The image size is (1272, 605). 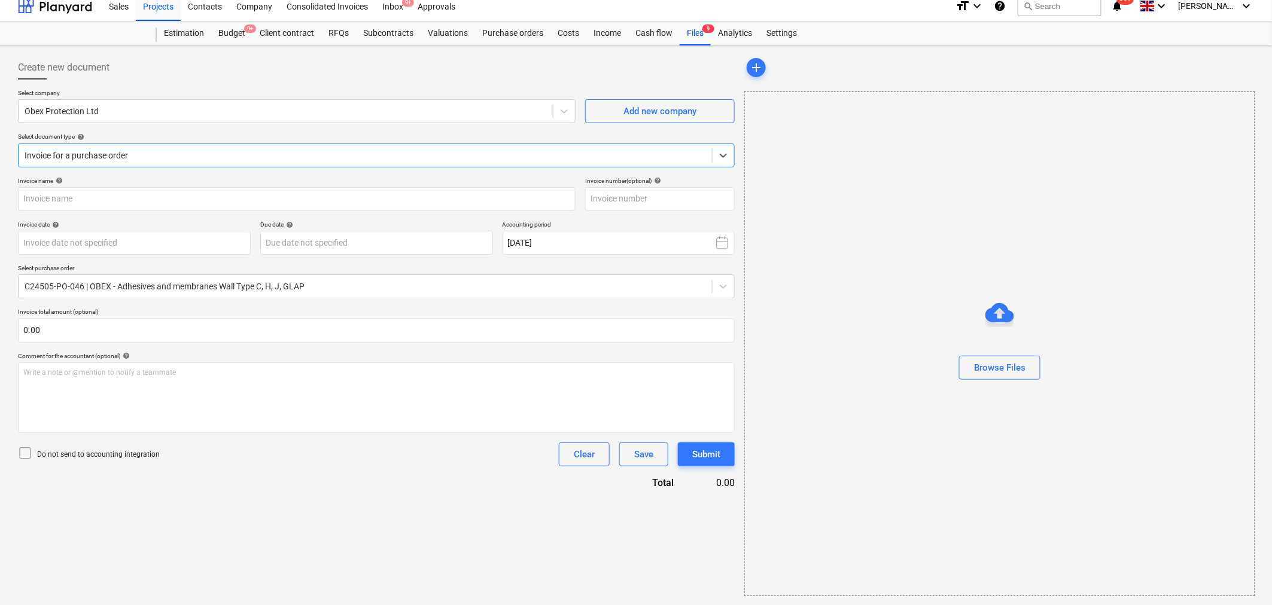 What do you see at coordinates (388, 33) in the screenshot?
I see `a: Subcontracts` at bounding box center [388, 33].